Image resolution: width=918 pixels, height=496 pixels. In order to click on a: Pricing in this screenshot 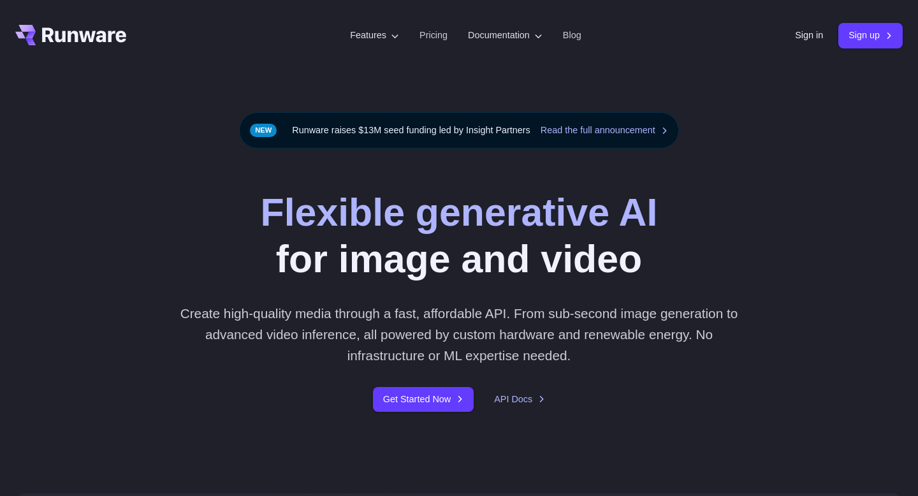, I will do `click(434, 35)`.